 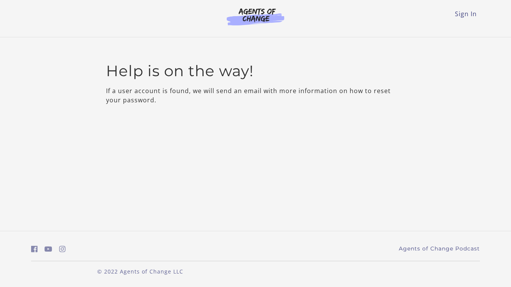 What do you see at coordinates (34, 249) in the screenshot?
I see `i: https://www.facebook.com/groups/aswbtestprep (Open in a new window)` at bounding box center [34, 249].